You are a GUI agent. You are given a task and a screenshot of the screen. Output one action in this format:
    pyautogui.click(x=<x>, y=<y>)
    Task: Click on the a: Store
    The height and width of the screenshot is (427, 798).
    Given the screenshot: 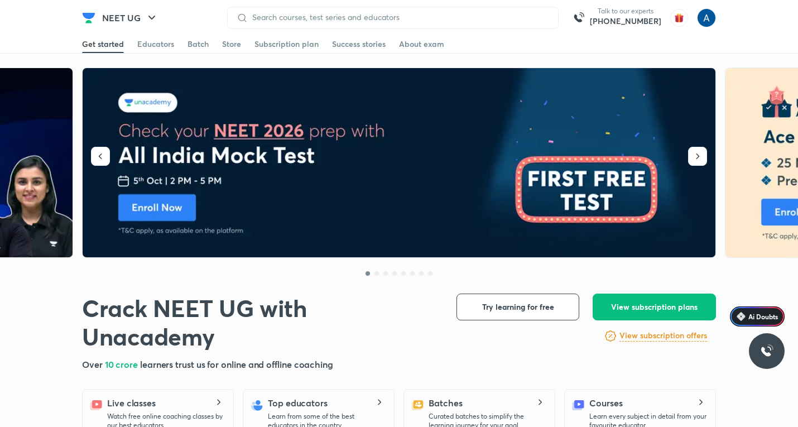 What is the action you would take?
    pyautogui.click(x=231, y=44)
    